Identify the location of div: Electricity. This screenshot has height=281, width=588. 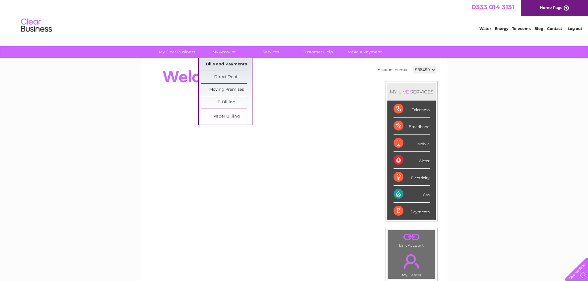
(411, 177).